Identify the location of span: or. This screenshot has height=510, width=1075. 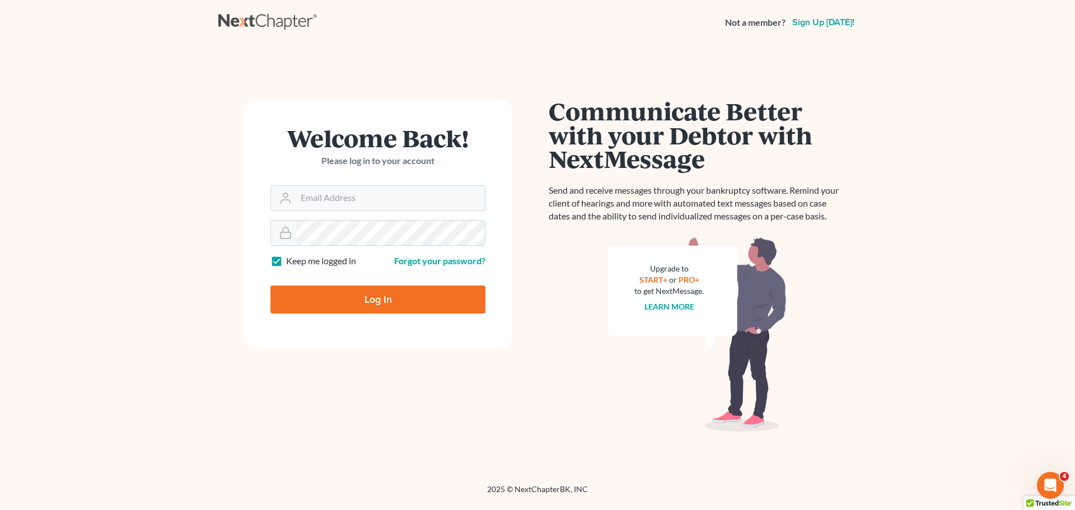
(673, 279).